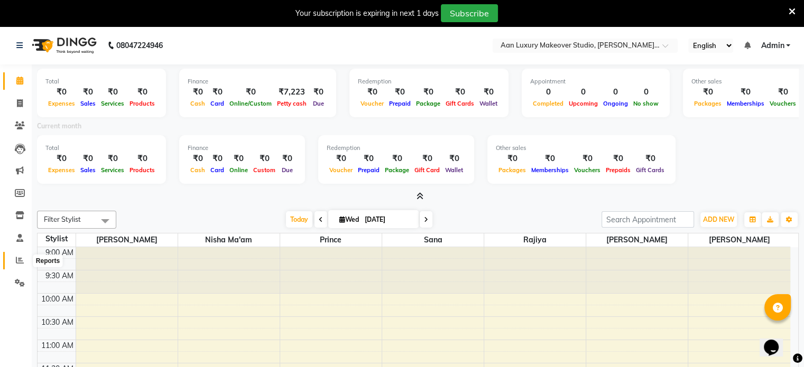 Image resolution: width=804 pixels, height=367 pixels. Describe the element at coordinates (57, 239) in the screenshot. I see `div: Stylist` at that location.